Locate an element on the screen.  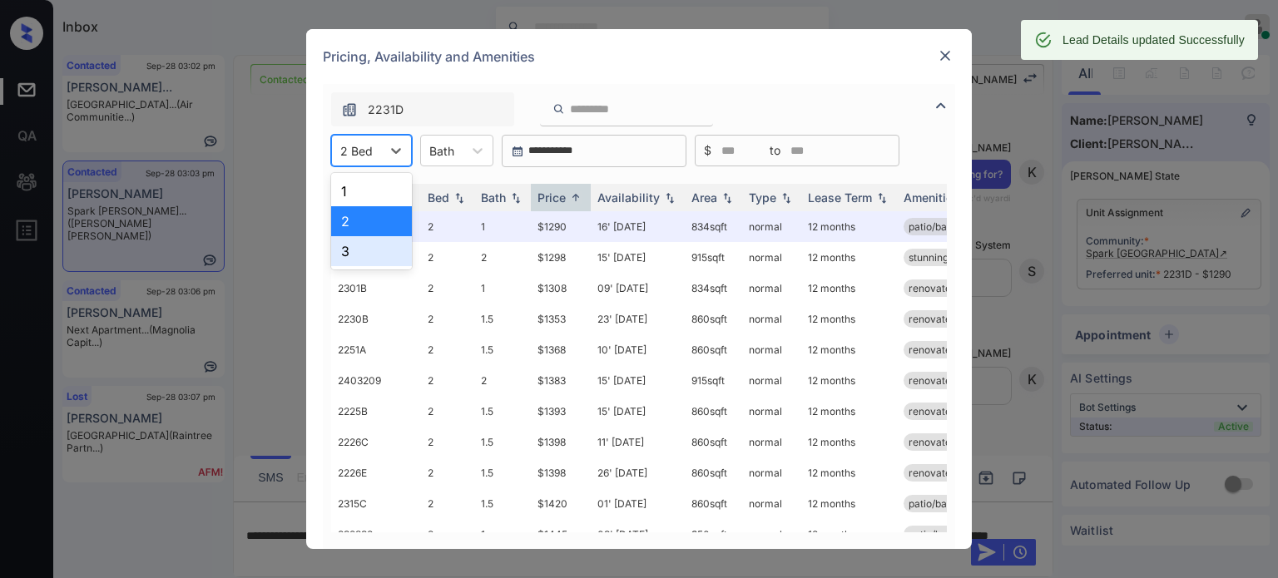
td: 232832 is located at coordinates (376, 534).